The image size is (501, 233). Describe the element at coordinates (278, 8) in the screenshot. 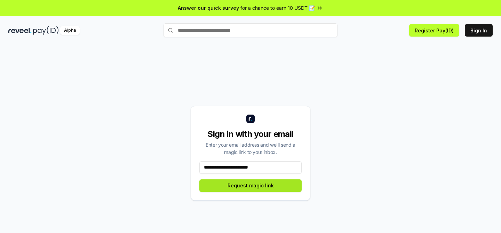

I see `span: for a chance to earn 10 USDT 📝` at that location.